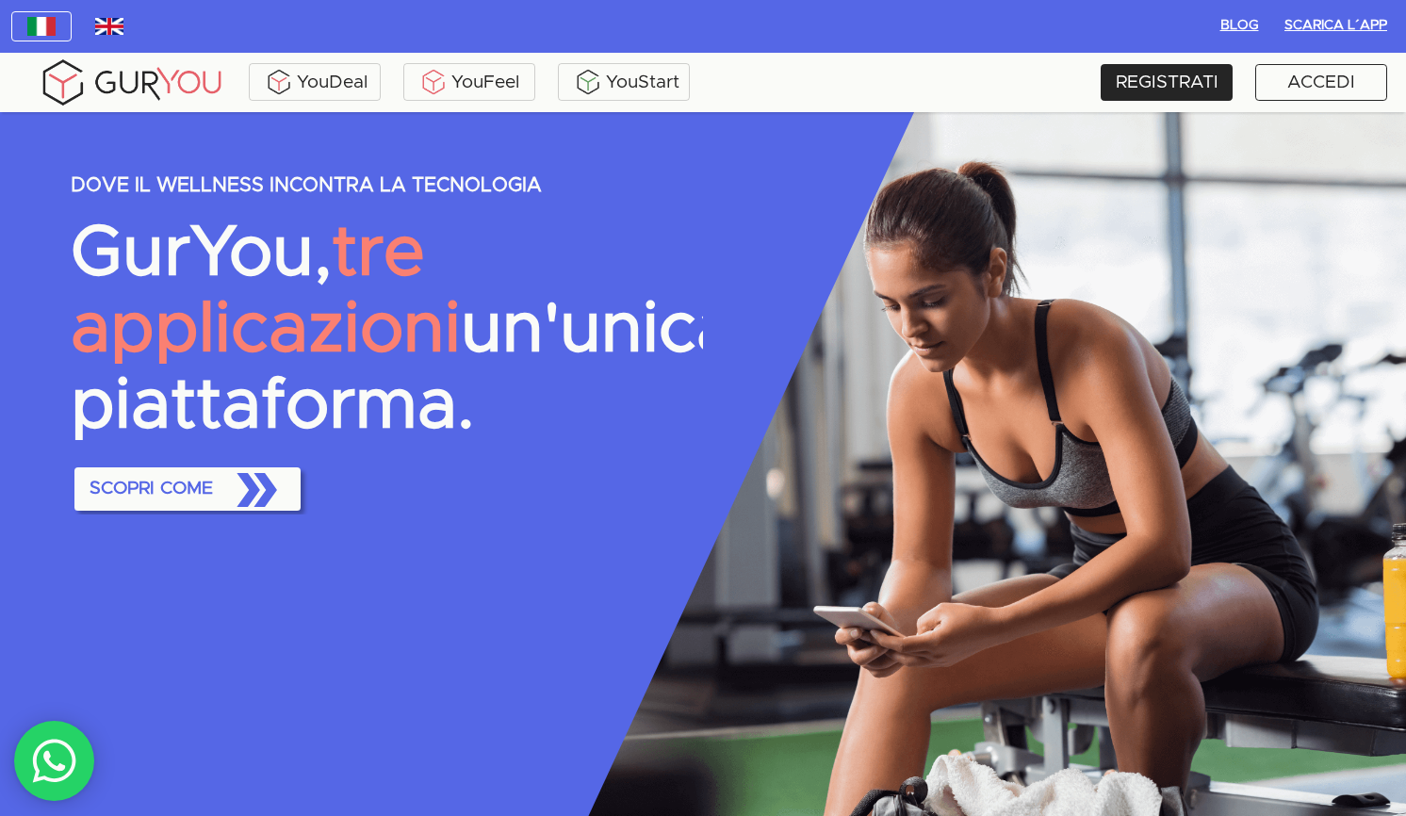  Describe the element at coordinates (1321, 82) in the screenshot. I see `a: ACCEDI` at that location.